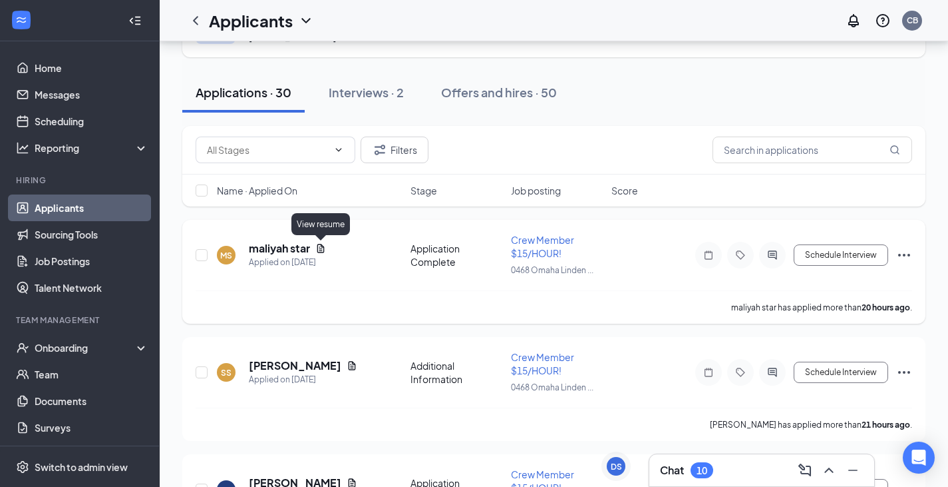 The image size is (948, 487). What do you see at coordinates (91, 374) in the screenshot?
I see `a: Team` at bounding box center [91, 374].